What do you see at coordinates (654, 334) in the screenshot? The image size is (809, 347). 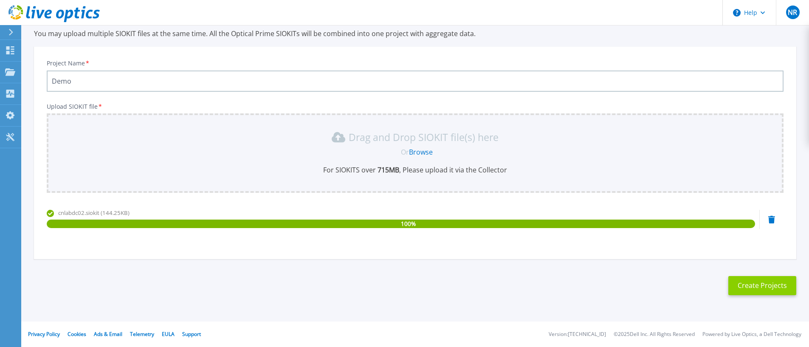 I see `li: © 2025 Dell Inc. All Rights Reserved` at bounding box center [654, 334].